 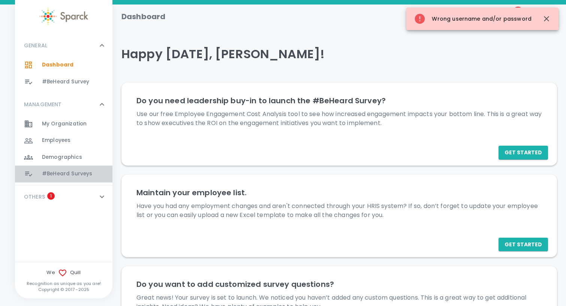 What do you see at coordinates (339, 284) in the screenshot?
I see `h6: Do you want to add customized survey questions?` at bounding box center [339, 284].